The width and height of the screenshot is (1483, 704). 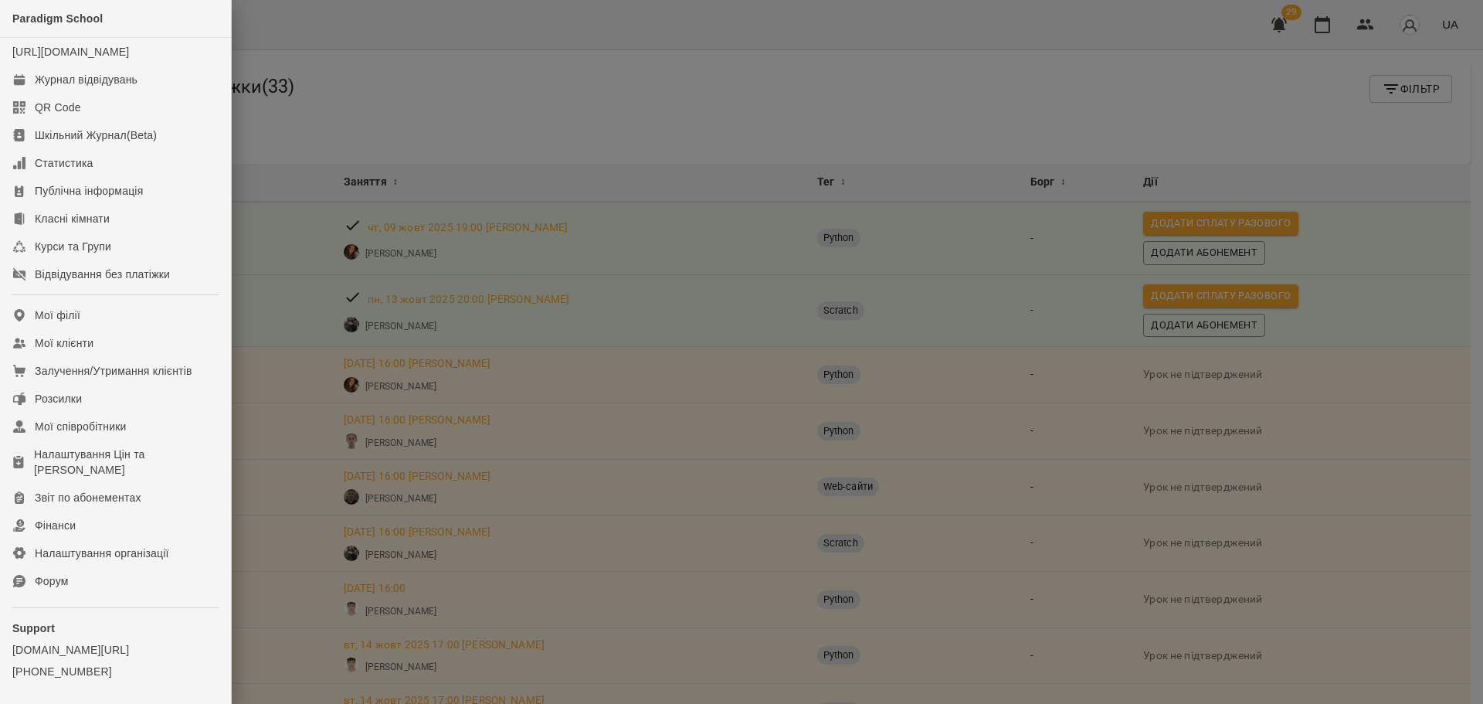 I want to click on div: Мої співробітники, so click(x=80, y=426).